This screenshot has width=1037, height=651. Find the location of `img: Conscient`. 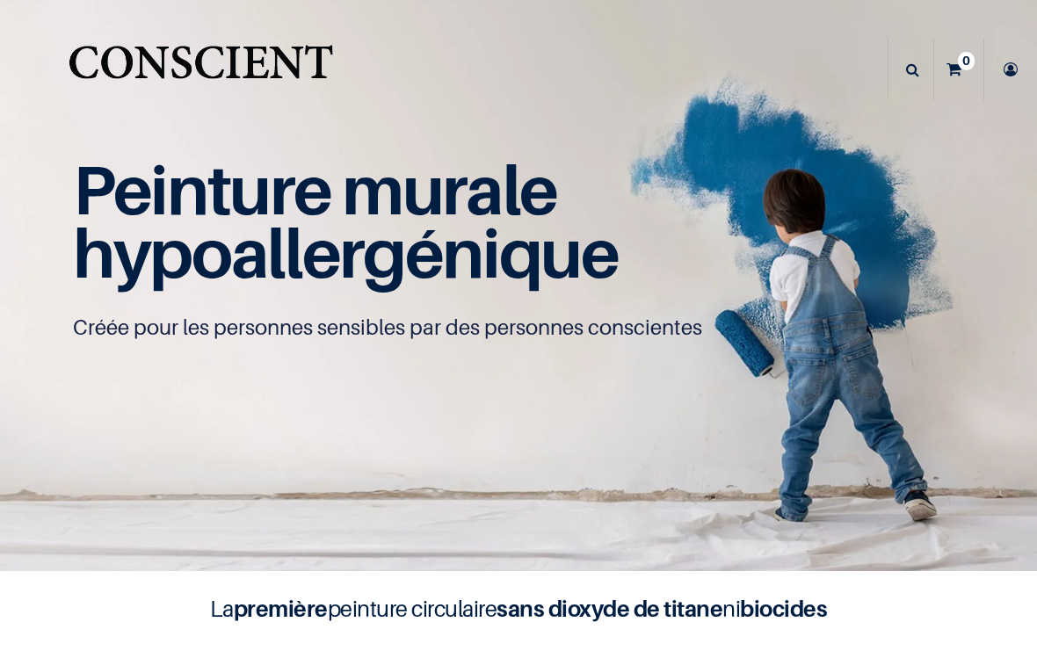

img: Conscient is located at coordinates (200, 69).